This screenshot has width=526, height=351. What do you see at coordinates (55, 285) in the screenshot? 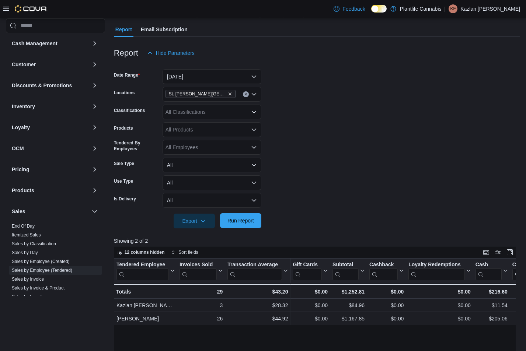
I see `div: Sales` at bounding box center [55, 285].